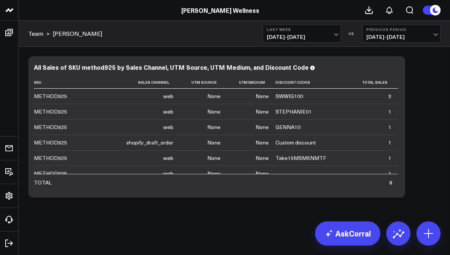 The height and width of the screenshot is (255, 450). Describe the element at coordinates (295, 142) in the screenshot. I see `div: Custom discount` at that location.